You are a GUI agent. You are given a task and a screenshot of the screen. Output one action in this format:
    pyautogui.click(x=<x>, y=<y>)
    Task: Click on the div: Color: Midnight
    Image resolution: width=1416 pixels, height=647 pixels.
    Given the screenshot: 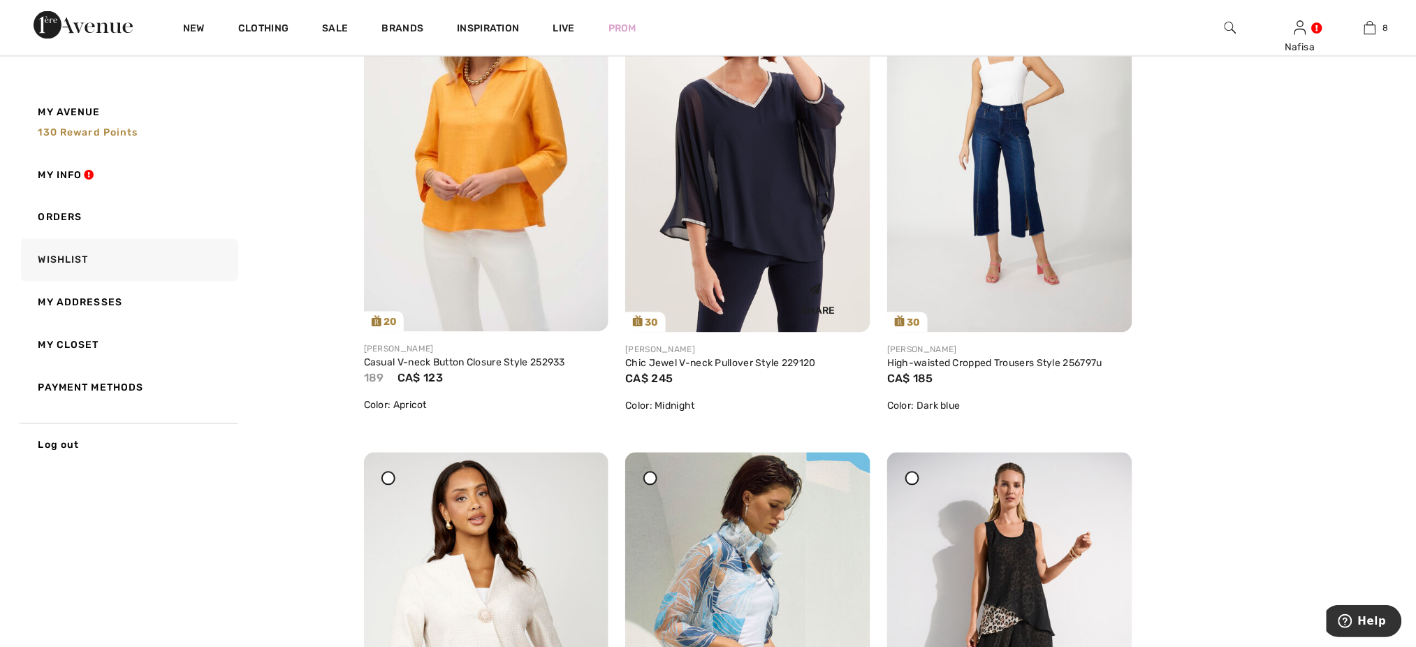 What is the action you would take?
    pyautogui.click(x=747, y=406)
    